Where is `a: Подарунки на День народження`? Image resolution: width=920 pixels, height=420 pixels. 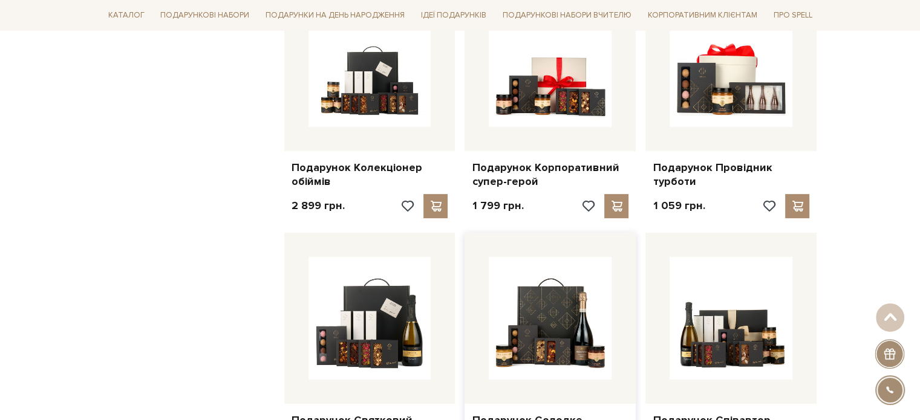
a: Подарунки на День народження is located at coordinates (335, 15).